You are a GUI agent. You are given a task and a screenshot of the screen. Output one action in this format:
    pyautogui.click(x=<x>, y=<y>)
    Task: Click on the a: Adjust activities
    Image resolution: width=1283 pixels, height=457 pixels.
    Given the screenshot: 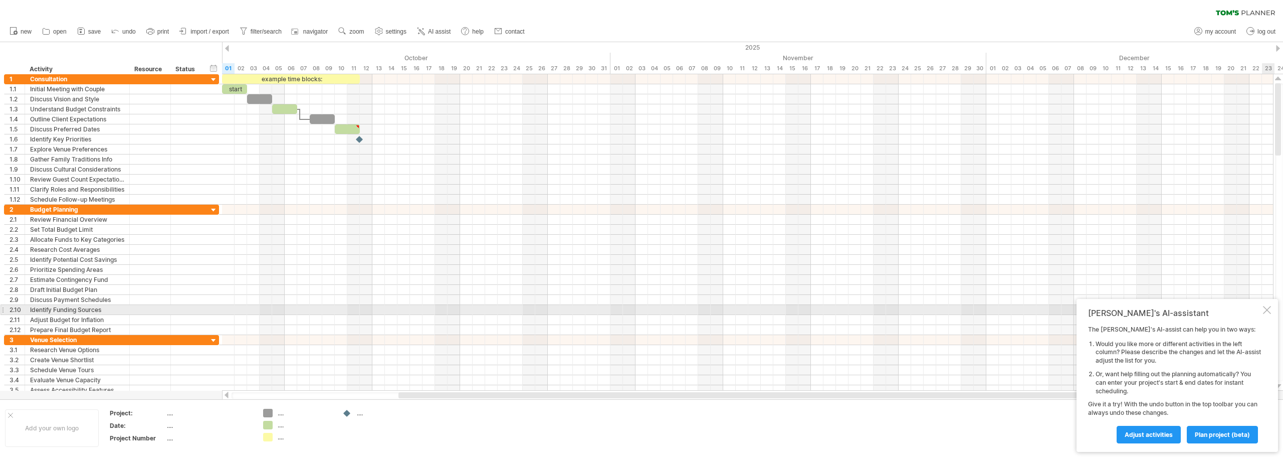 What is the action you would take?
    pyautogui.click(x=1149, y=434)
    